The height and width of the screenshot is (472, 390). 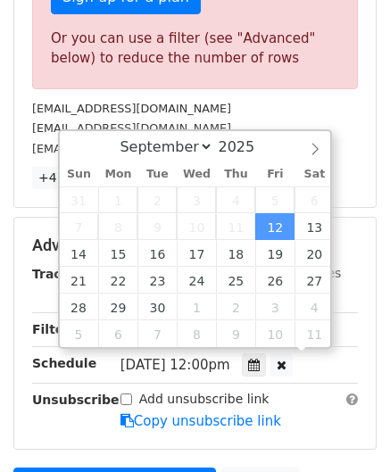 What do you see at coordinates (314, 174) in the screenshot?
I see `span: Sat` at bounding box center [314, 174].